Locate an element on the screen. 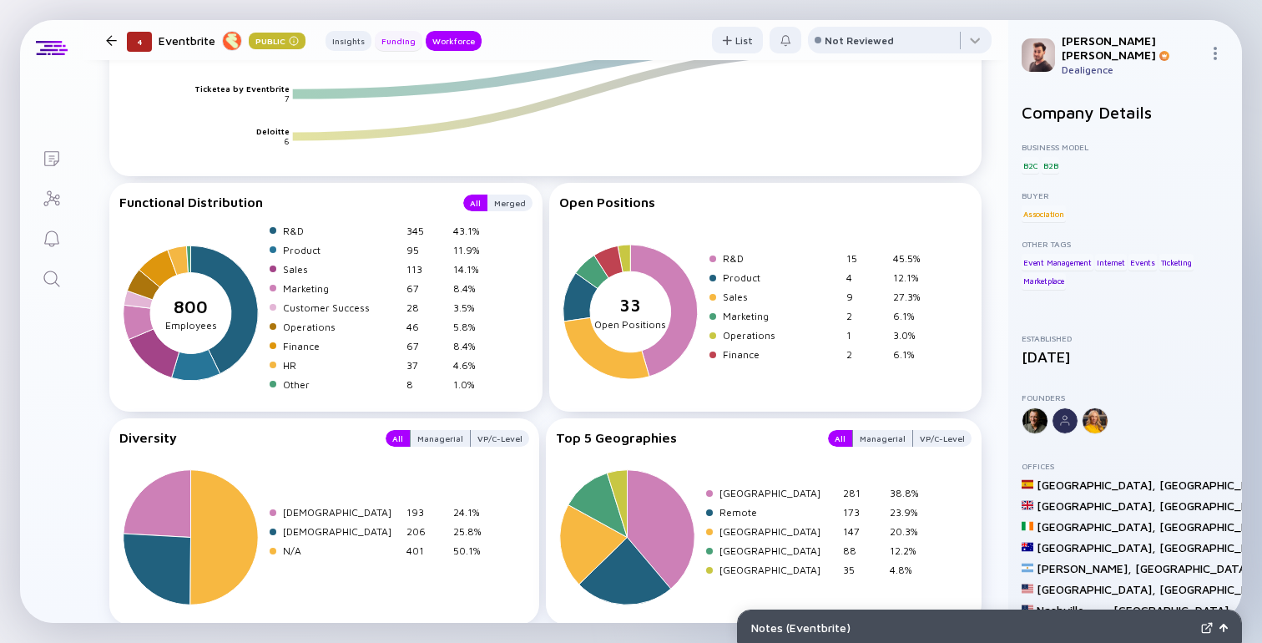  div: 1.0% is located at coordinates (473, 384).